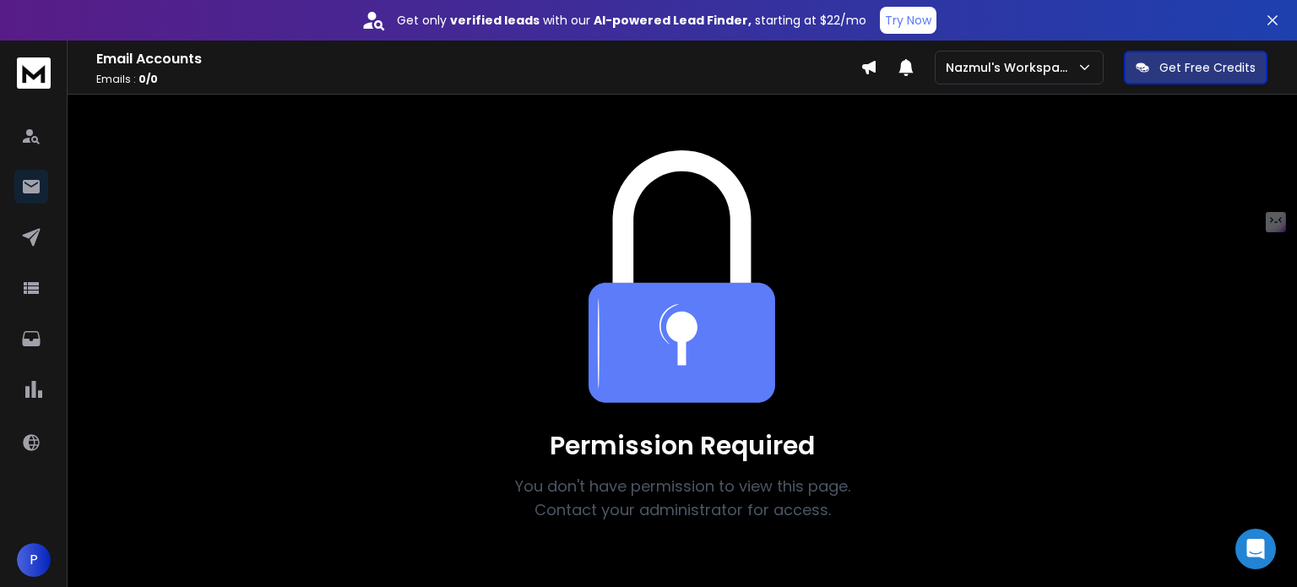 This screenshot has width=1297, height=587. What do you see at coordinates (682, 446) in the screenshot?
I see `h1: Permission Required` at bounding box center [682, 446].